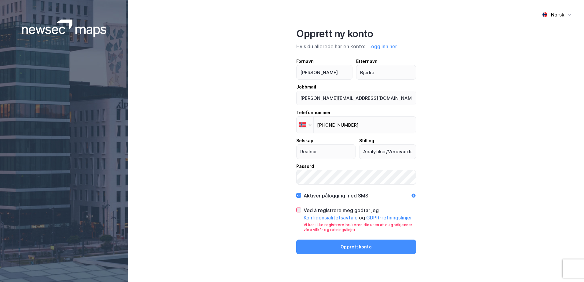 This screenshot has height=282, width=584. I want to click on div: Ved å registrere meg godtar jeg og, so click(360, 214).